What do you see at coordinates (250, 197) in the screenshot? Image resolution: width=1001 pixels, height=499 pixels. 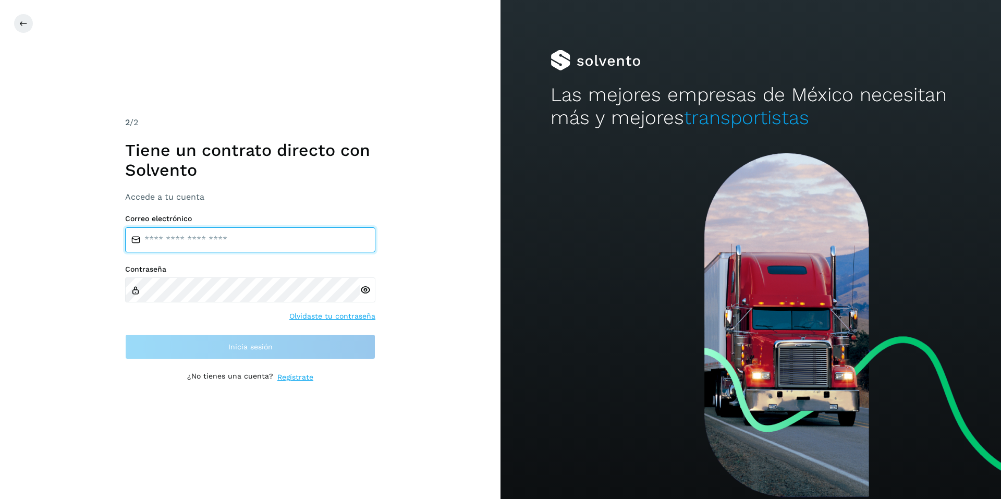 I see `h3: Accede a tu cuenta` at bounding box center [250, 197].